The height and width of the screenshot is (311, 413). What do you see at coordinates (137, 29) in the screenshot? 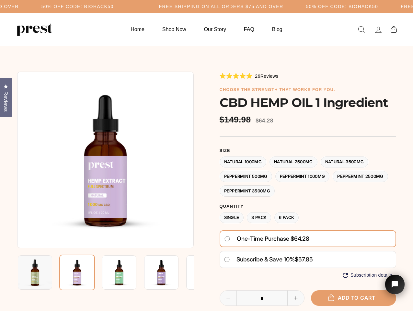
I see `a: Home` at bounding box center [137, 29].